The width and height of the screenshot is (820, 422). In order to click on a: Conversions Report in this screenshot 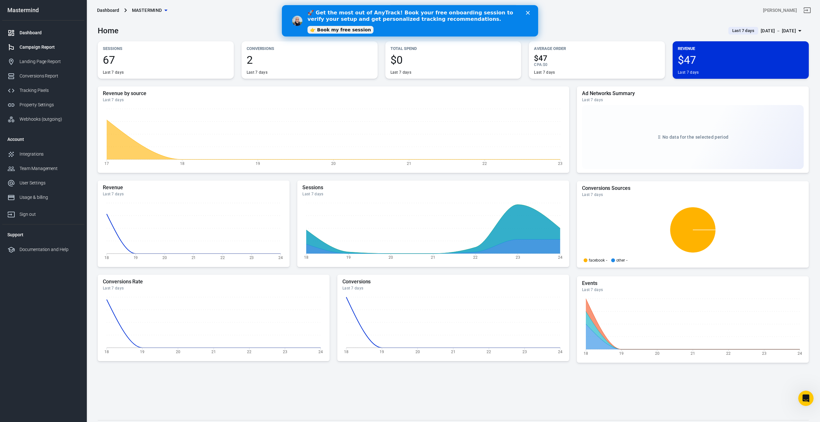, I will do `click(43, 76)`.